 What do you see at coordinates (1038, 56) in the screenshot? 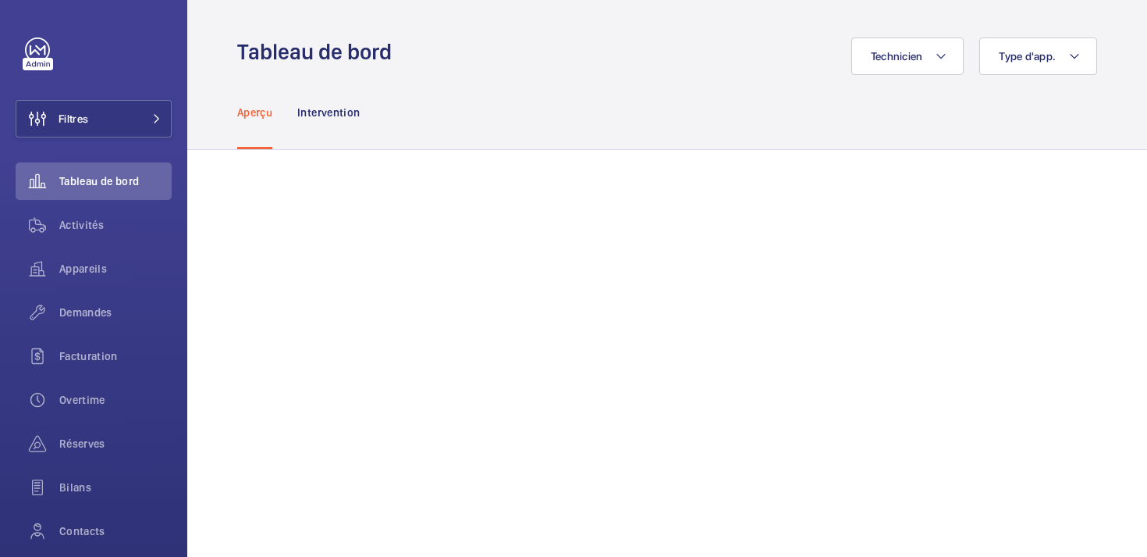
I see `button: Type d'app.` at bounding box center [1038, 56].